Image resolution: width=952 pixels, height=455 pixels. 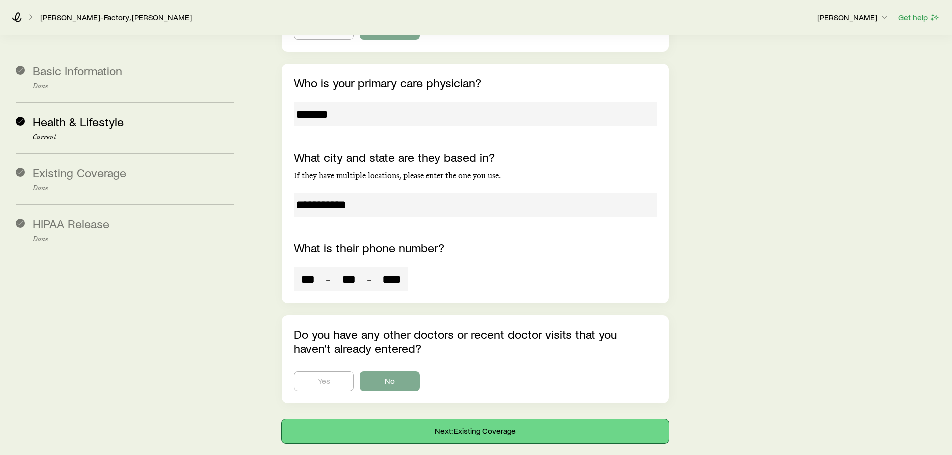 I want to click on button: Get help, so click(x=918, y=17).